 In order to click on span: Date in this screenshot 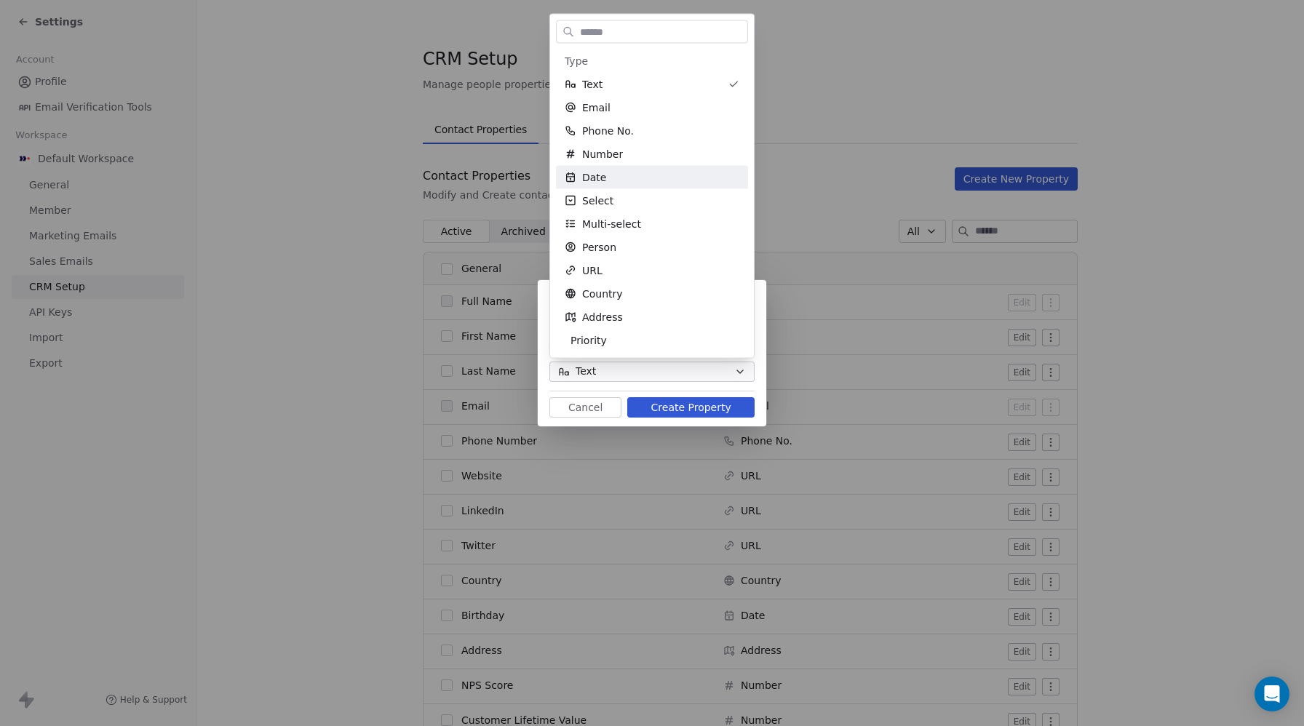, I will do `click(594, 178)`.